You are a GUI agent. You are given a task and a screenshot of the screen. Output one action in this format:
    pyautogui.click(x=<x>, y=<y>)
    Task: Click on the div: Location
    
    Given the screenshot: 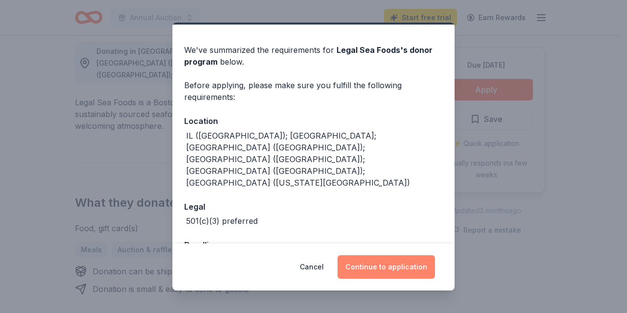 What is the action you would take?
    pyautogui.click(x=313, y=121)
    